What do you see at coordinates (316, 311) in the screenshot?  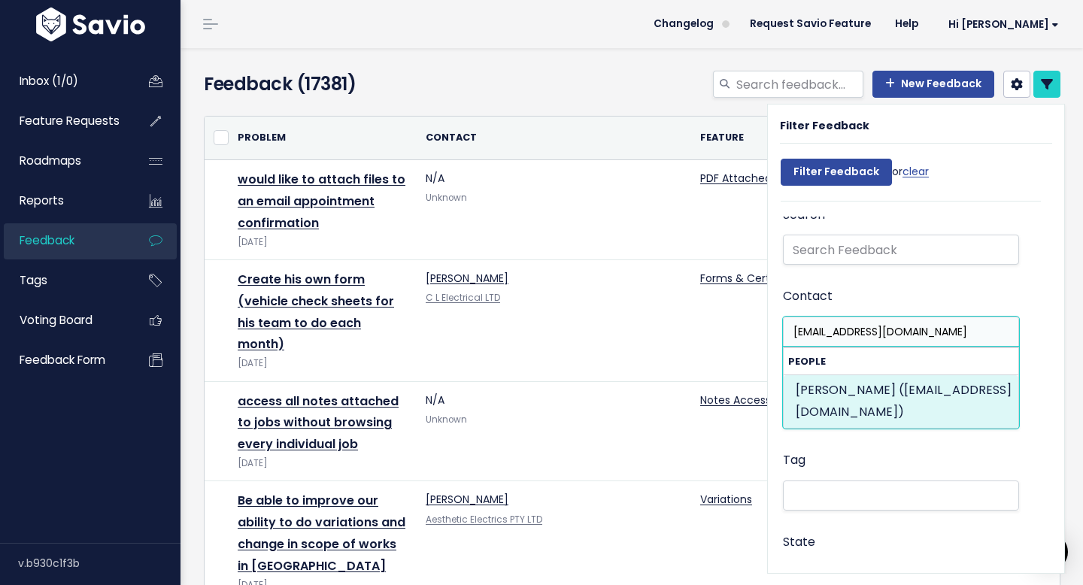 I see `a: Create his own form (vehicle check sheets for his team to do each month)` at bounding box center [316, 311].